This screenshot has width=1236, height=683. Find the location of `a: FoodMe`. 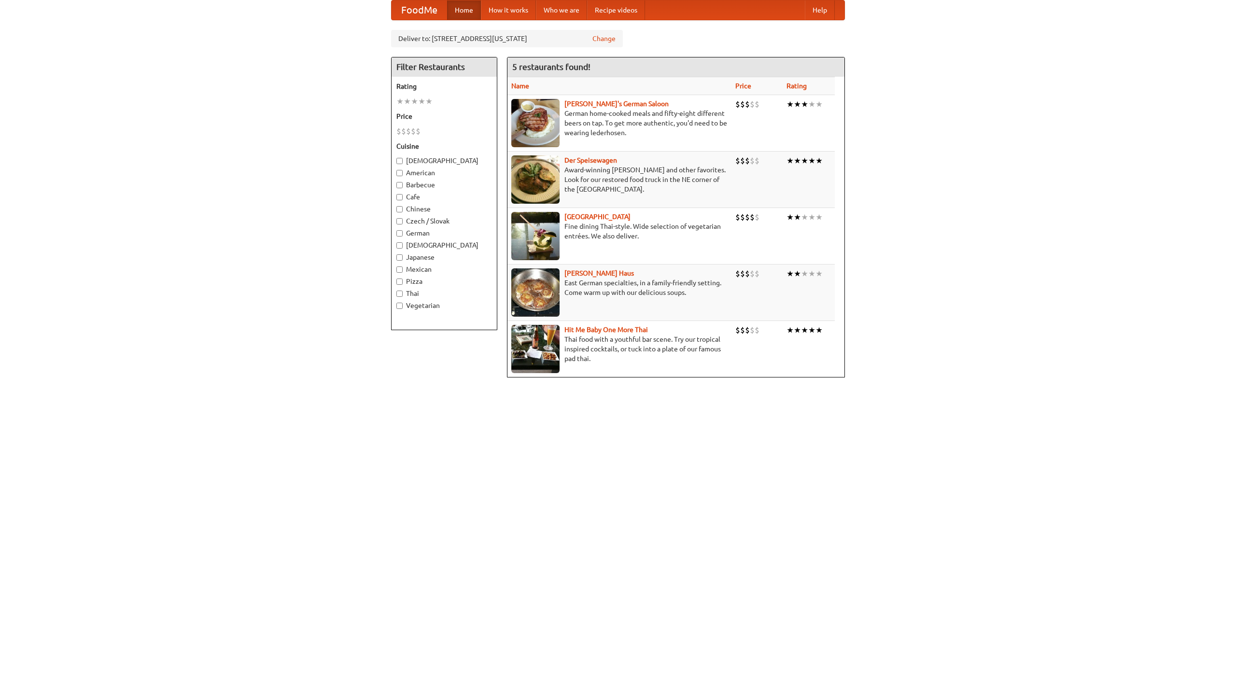

a: FoodMe is located at coordinates (419, 10).